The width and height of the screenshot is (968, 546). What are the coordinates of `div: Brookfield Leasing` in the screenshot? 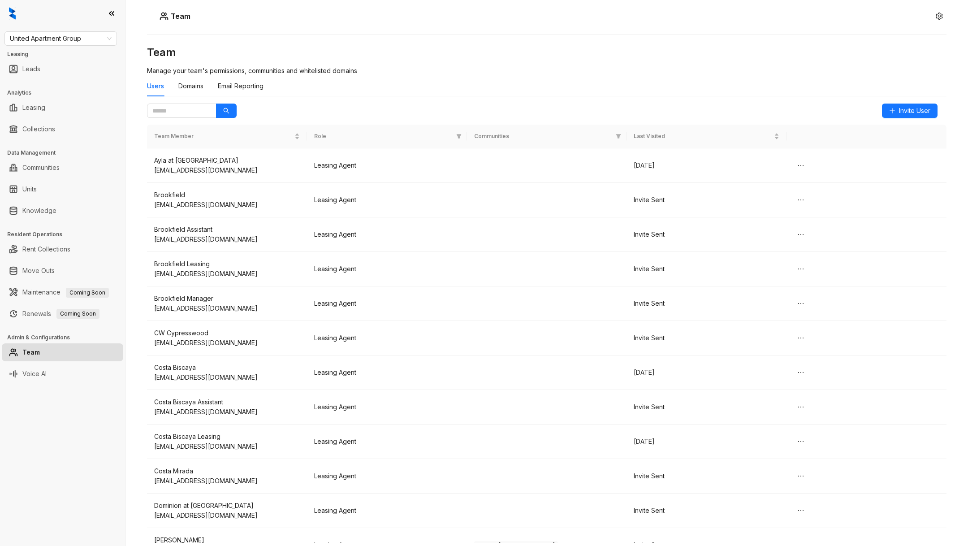 It's located at (227, 264).